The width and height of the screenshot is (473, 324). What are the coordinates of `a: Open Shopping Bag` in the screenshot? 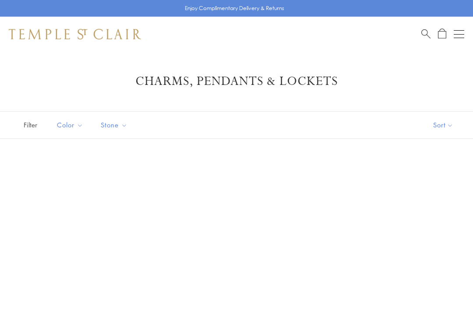 It's located at (442, 34).